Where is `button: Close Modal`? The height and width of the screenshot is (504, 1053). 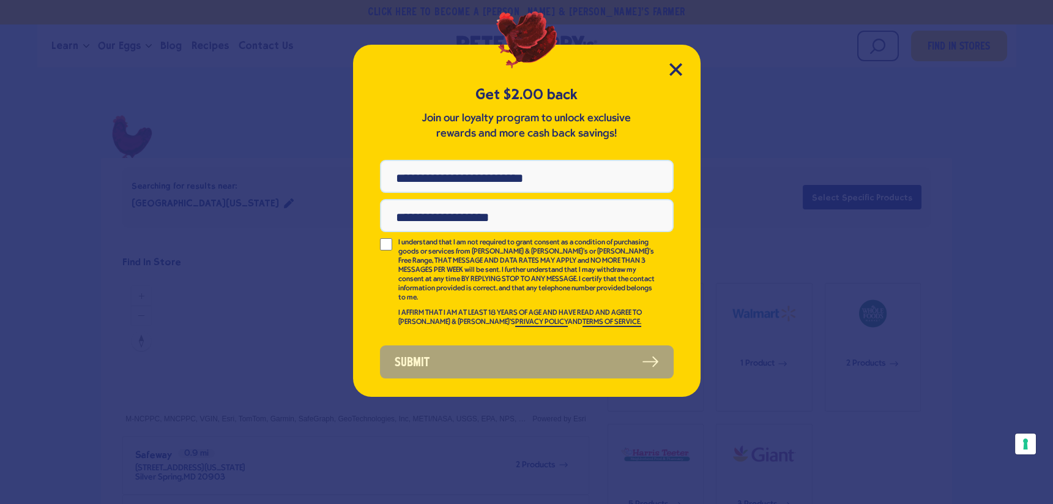
button: Close Modal is located at coordinates (676, 69).